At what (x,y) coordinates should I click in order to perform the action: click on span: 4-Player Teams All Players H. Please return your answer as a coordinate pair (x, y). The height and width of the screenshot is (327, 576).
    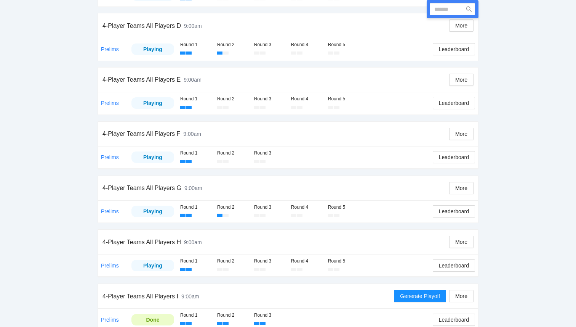
    Looking at the image, I should click on (142, 242).